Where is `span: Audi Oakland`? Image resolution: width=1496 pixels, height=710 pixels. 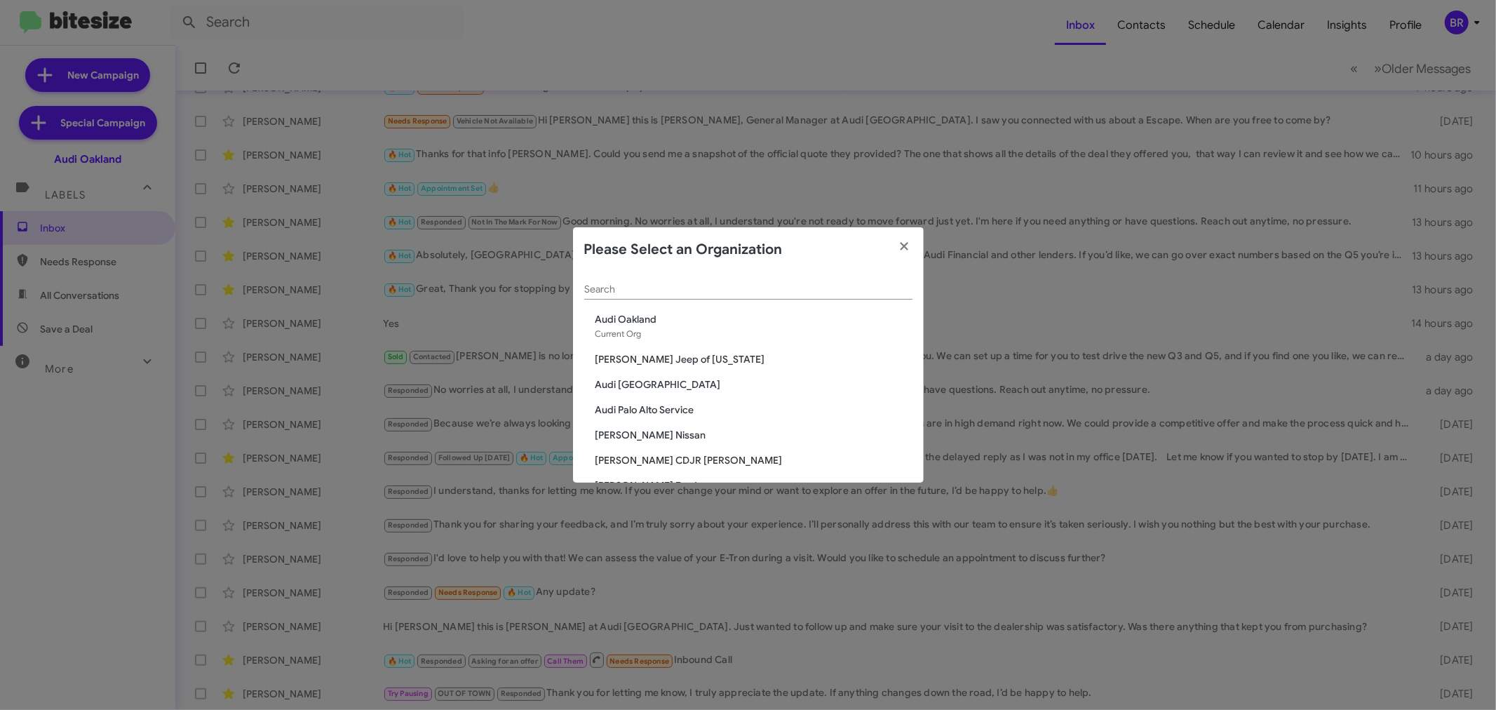 span: Audi Oakland is located at coordinates (754, 319).